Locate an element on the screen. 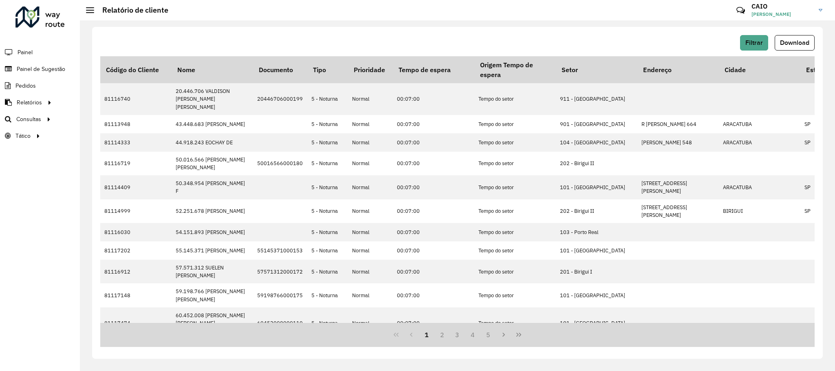 The height and width of the screenshot is (371, 835). td: 81114409 is located at coordinates (136, 187).